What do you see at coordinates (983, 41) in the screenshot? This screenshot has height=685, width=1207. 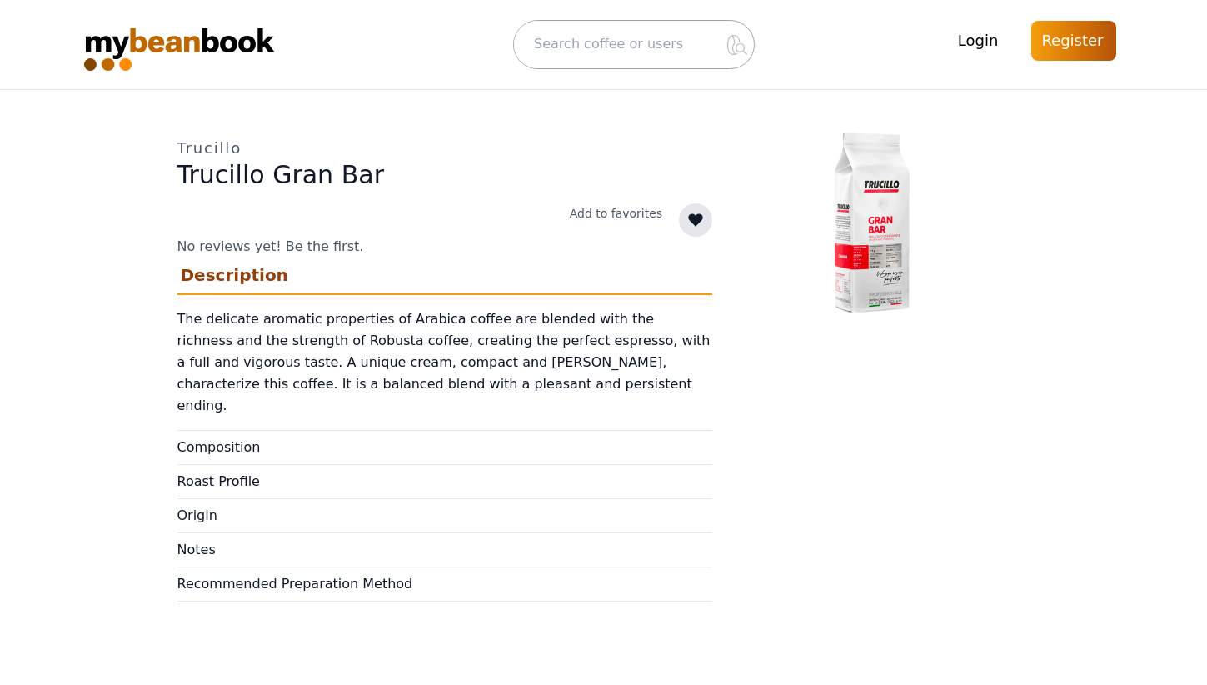 I see `a: Login` at bounding box center [983, 41].